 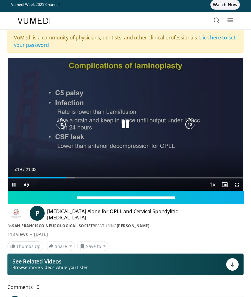 I want to click on div: By FEATURING, so click(x=126, y=226).